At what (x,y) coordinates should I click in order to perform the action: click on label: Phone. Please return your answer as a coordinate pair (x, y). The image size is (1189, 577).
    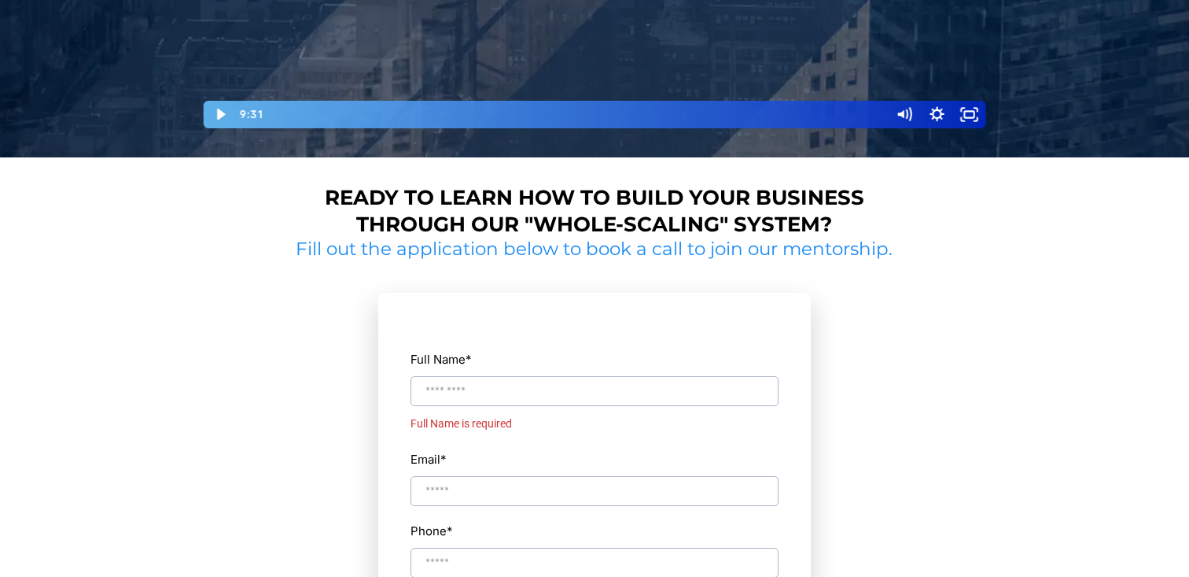
    Looking at the image, I should click on (595, 530).